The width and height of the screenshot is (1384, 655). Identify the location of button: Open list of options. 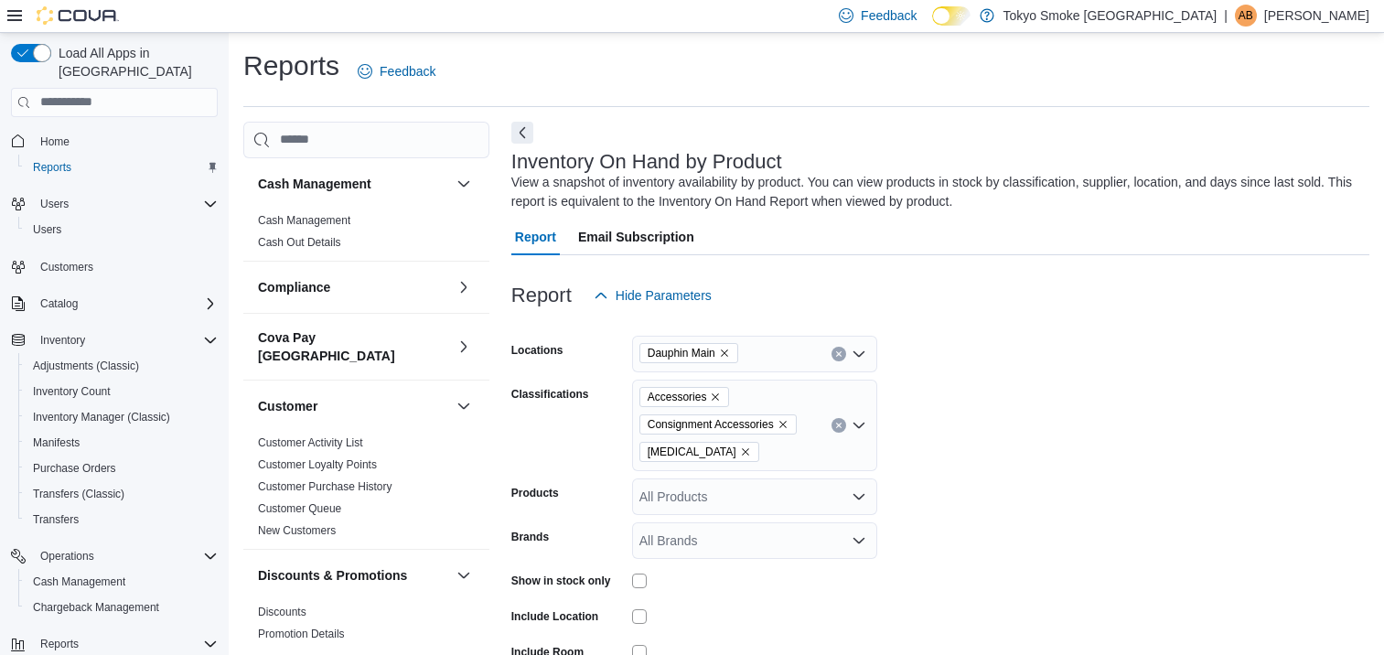
(859, 354).